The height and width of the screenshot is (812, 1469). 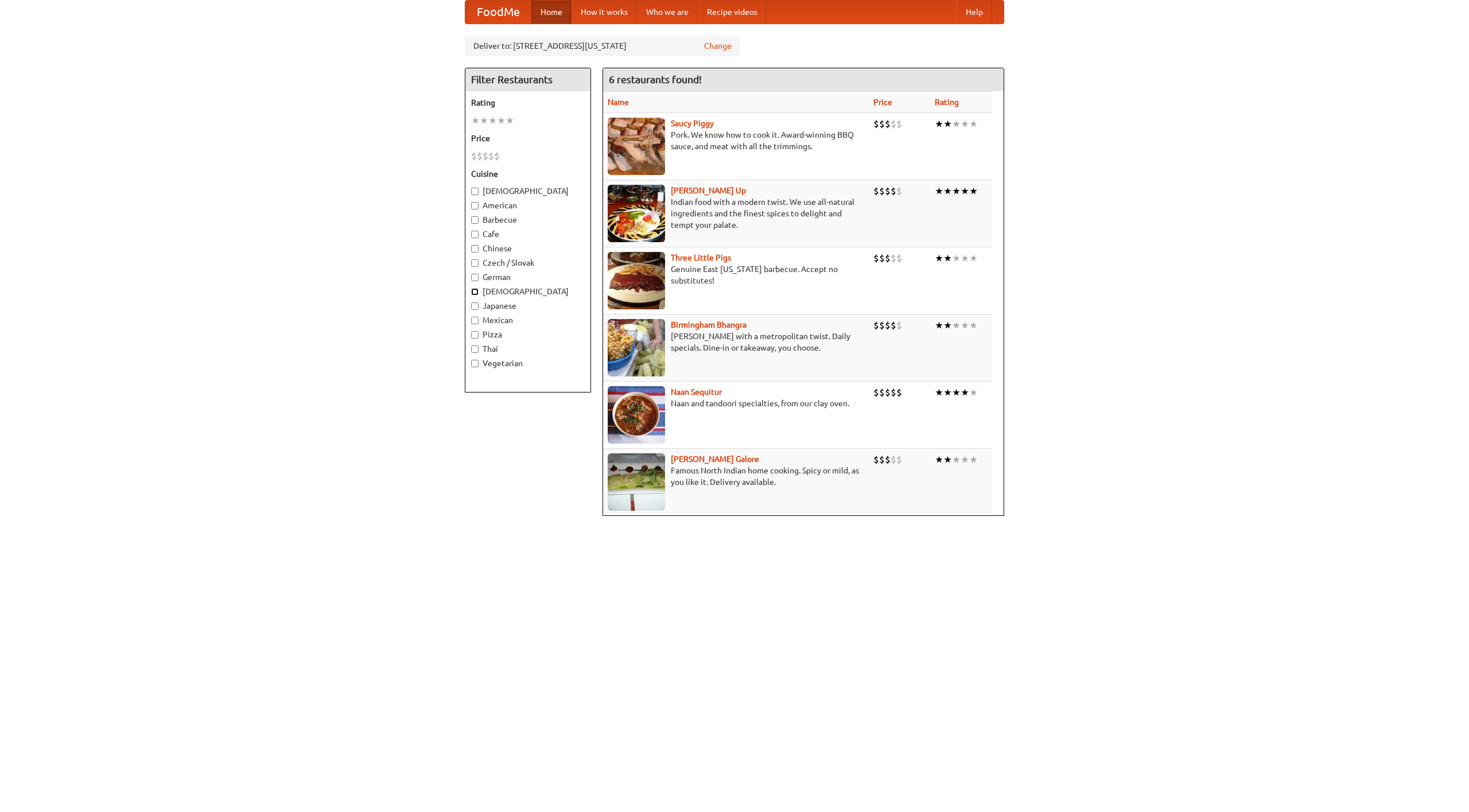 What do you see at coordinates (882, 102) in the screenshot?
I see `a: Price` at bounding box center [882, 102].